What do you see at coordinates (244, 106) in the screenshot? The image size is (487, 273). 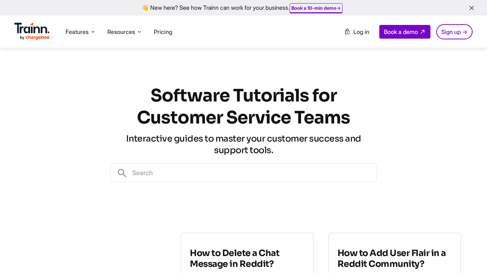 I see `h1: Software Tutorials for Customer Service Teams` at bounding box center [244, 106].